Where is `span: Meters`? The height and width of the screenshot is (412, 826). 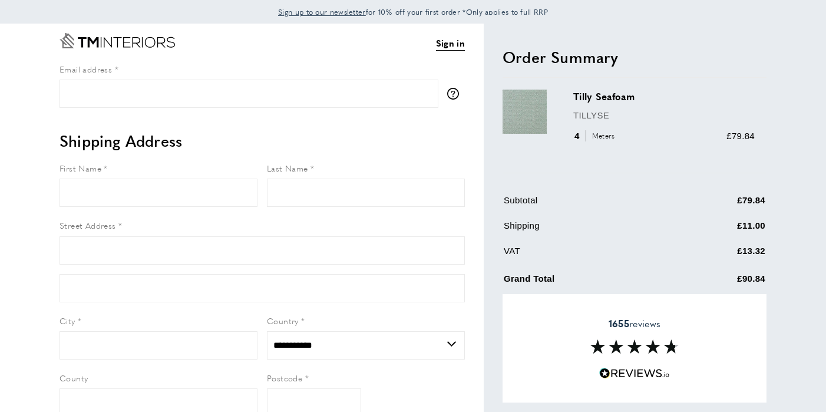 span: Meters is located at coordinates (601, 135).